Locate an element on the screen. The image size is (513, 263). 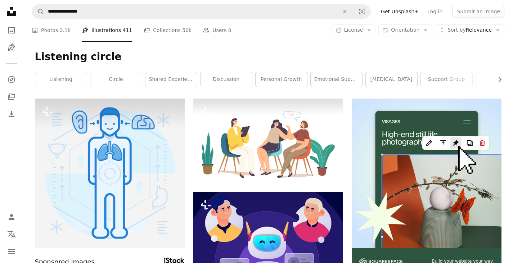
button: Sort byRelevance is located at coordinates (470, 30).